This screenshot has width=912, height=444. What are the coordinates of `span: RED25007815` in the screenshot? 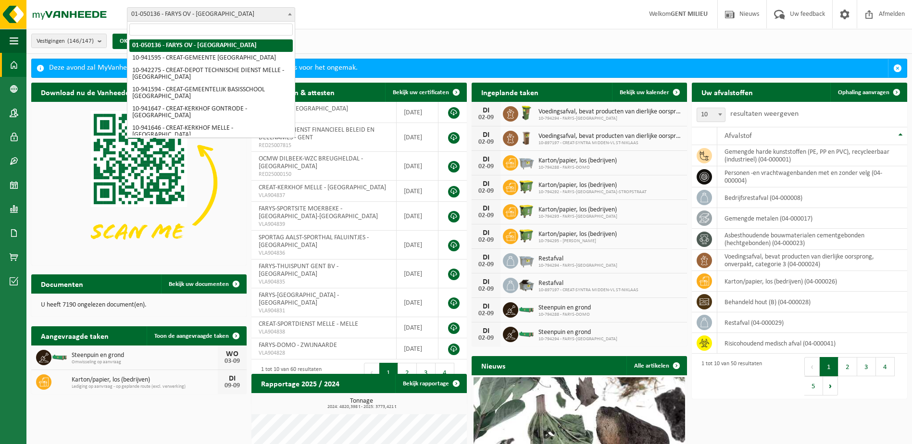 It's located at (324, 146).